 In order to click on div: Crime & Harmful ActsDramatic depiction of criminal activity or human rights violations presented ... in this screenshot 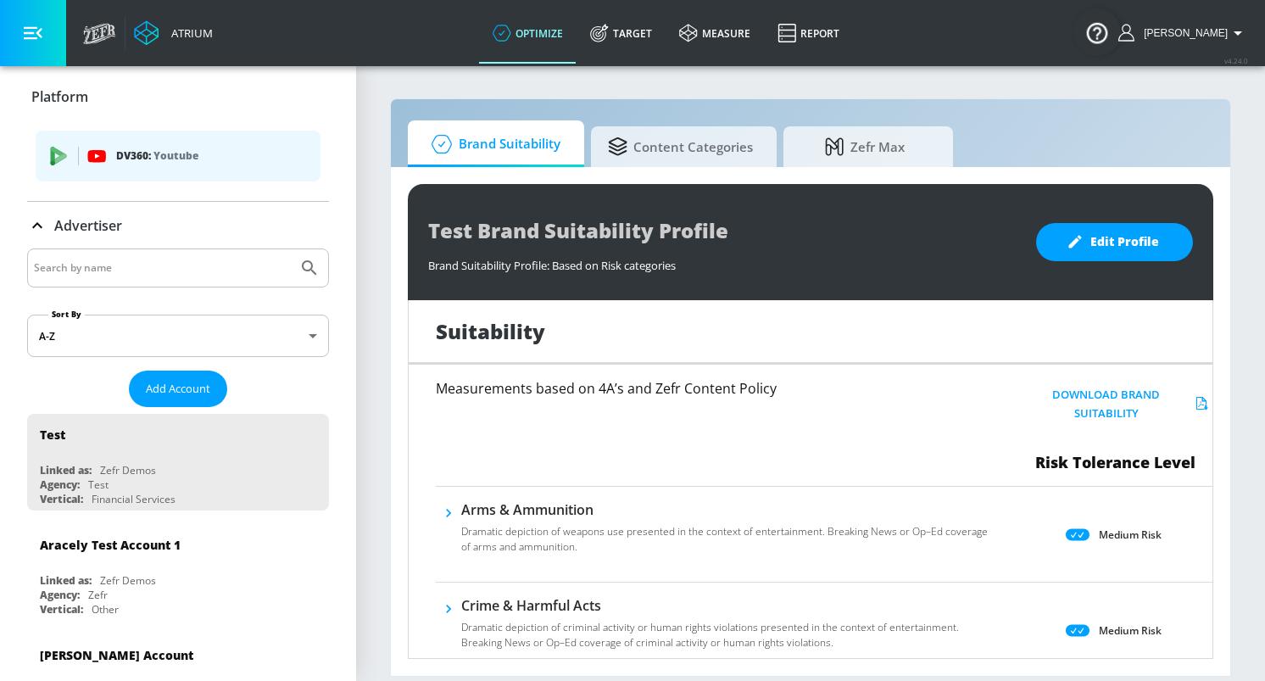, I will do `click(726, 628)`.